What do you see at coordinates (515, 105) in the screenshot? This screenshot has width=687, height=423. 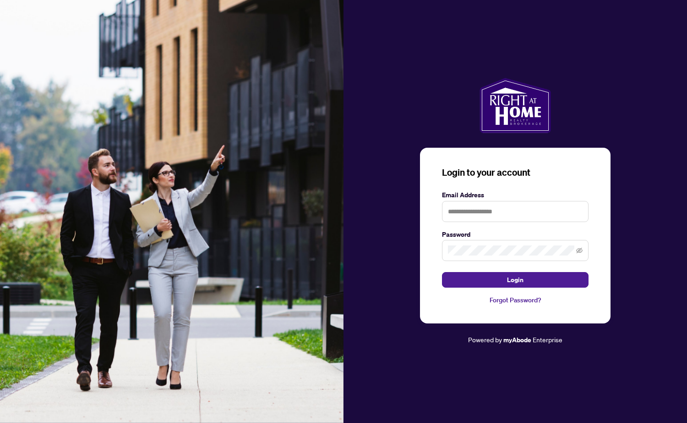 I see `img: ma-logo` at bounding box center [515, 105].